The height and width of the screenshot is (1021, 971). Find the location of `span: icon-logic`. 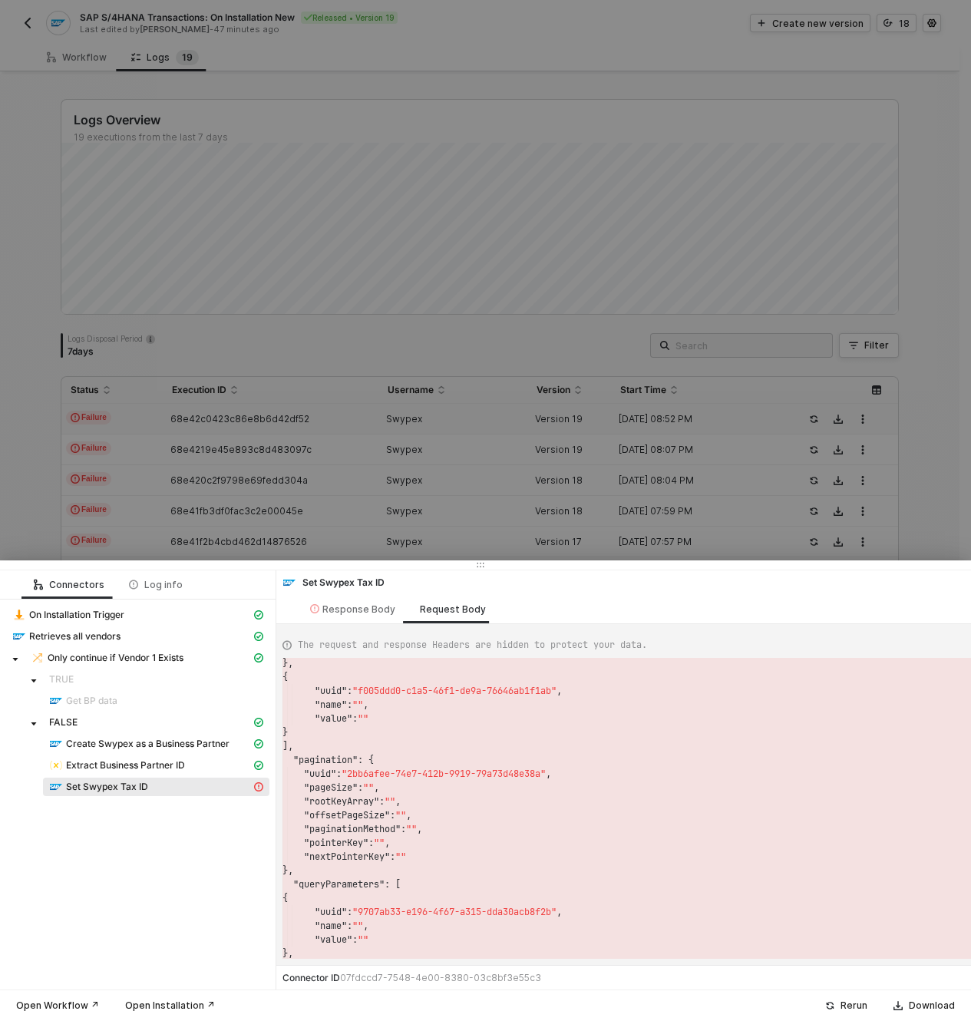

span: icon-logic is located at coordinates (38, 585).